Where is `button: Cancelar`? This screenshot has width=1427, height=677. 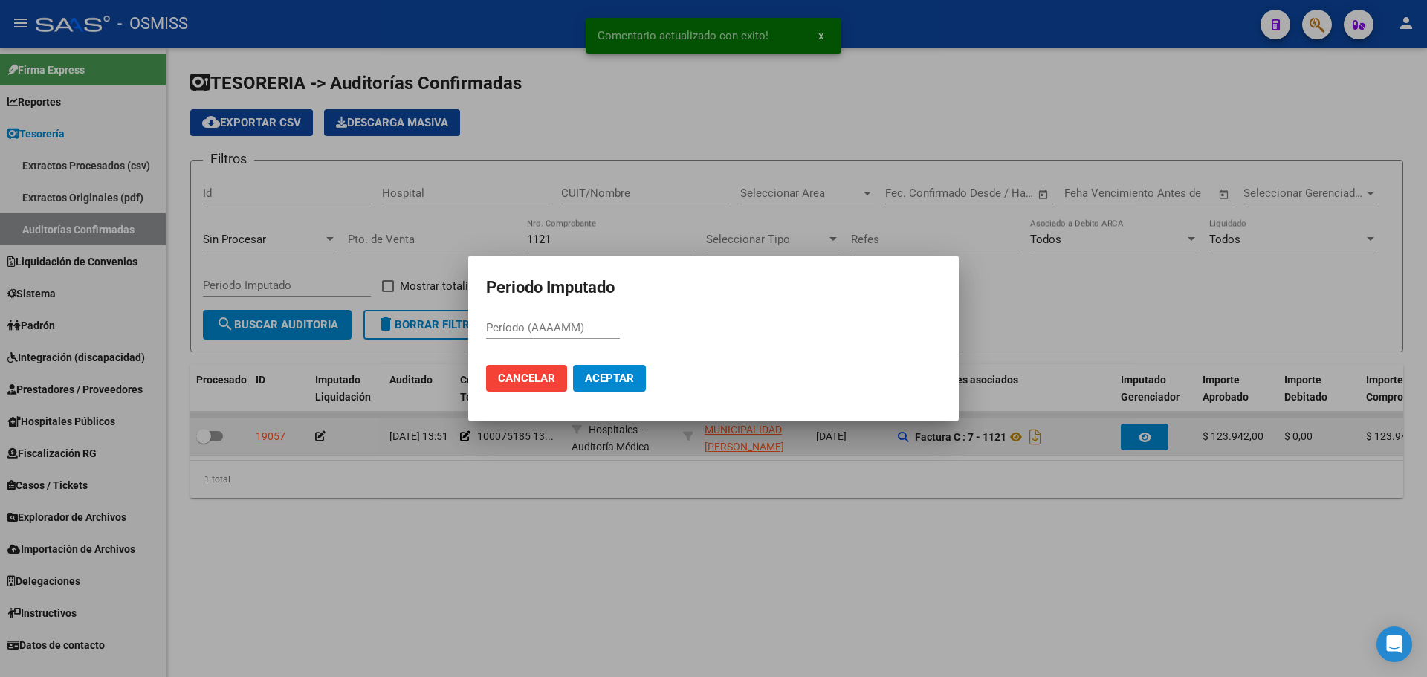
button: Cancelar is located at coordinates (526, 378).